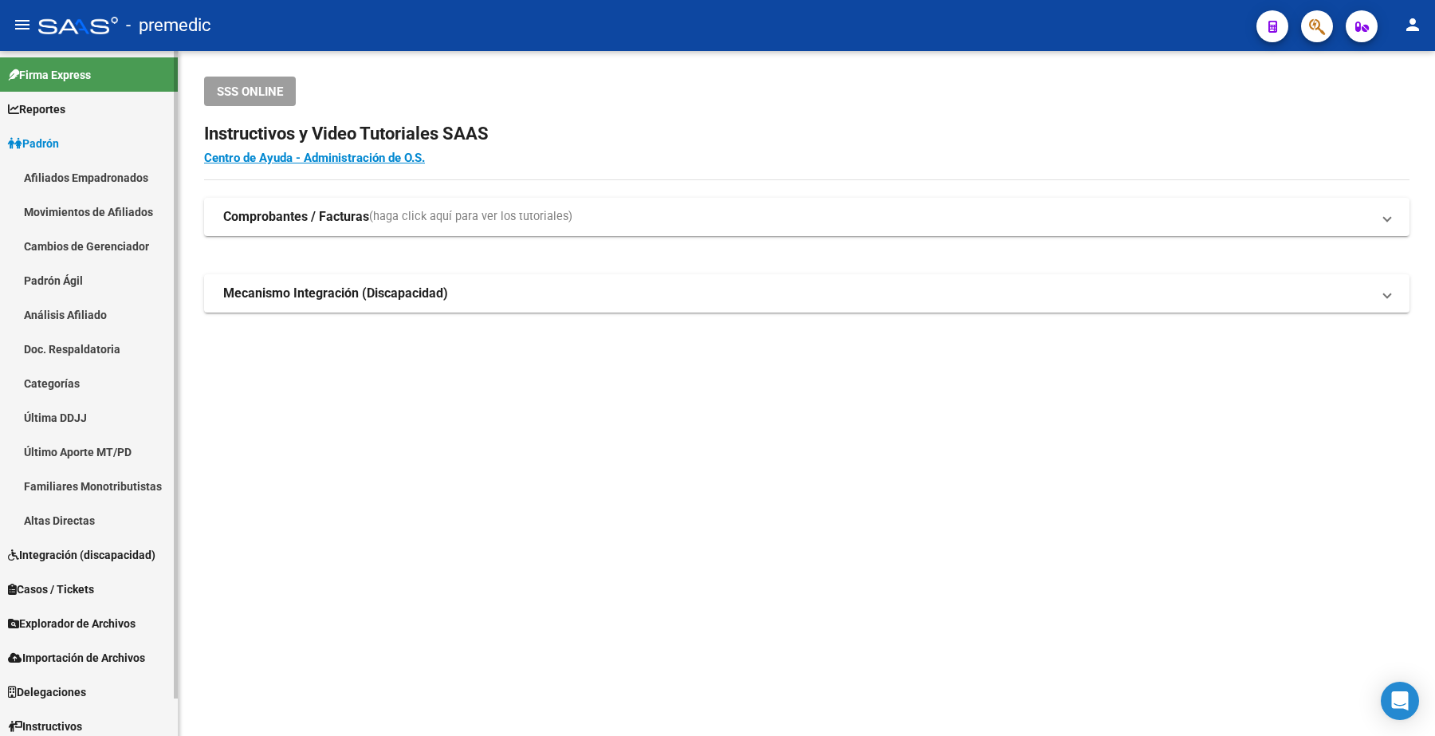  Describe the element at coordinates (1399, 701) in the screenshot. I see `div: Open Intercom Messenger` at that location.